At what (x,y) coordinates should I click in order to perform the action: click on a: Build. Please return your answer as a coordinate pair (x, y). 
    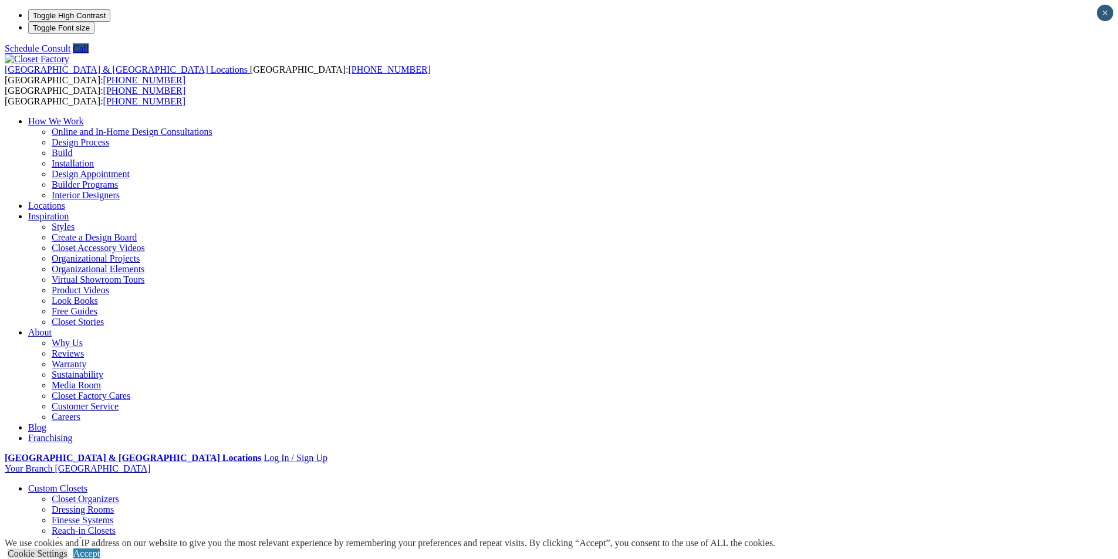
    Looking at the image, I should click on (62, 153).